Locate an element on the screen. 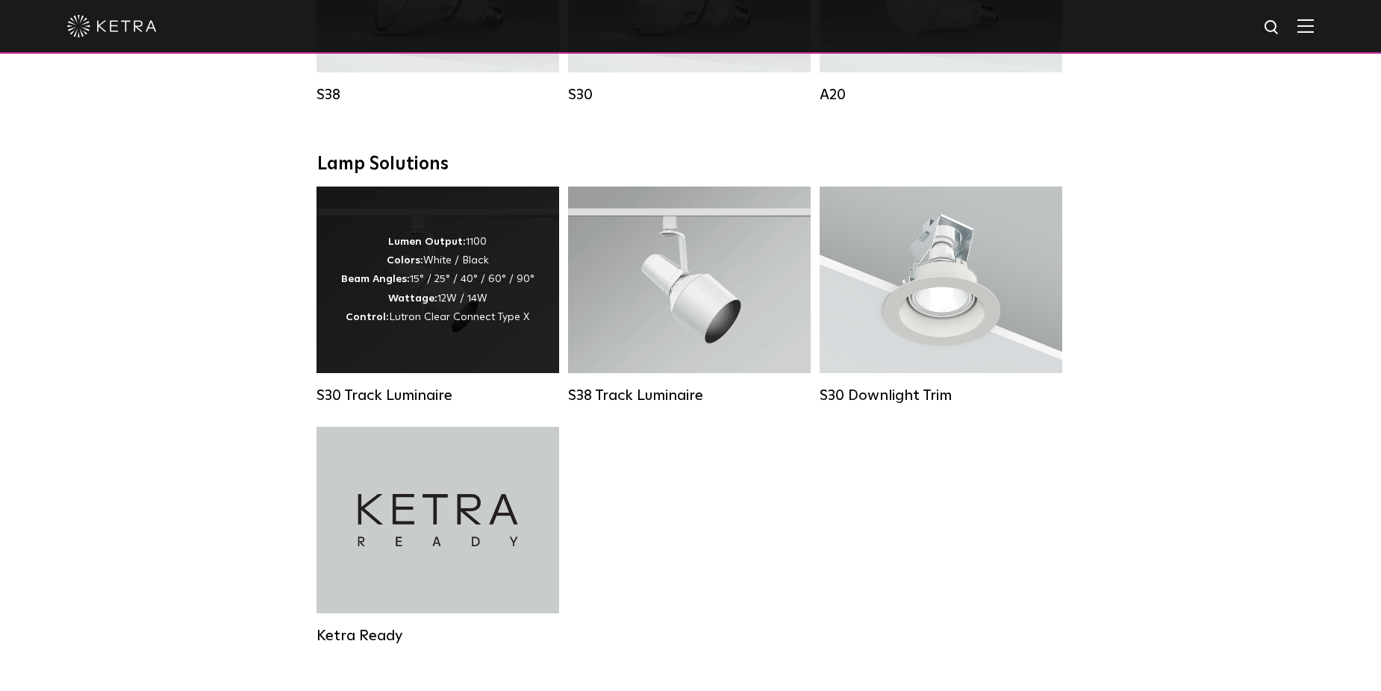 This screenshot has width=1381, height=691. a: S30 Track Luminaire Lumen Output:1100Colors:White / BlackBeam Angles:15° / 25° / 40° / 60° / 90°W... is located at coordinates (437, 296).